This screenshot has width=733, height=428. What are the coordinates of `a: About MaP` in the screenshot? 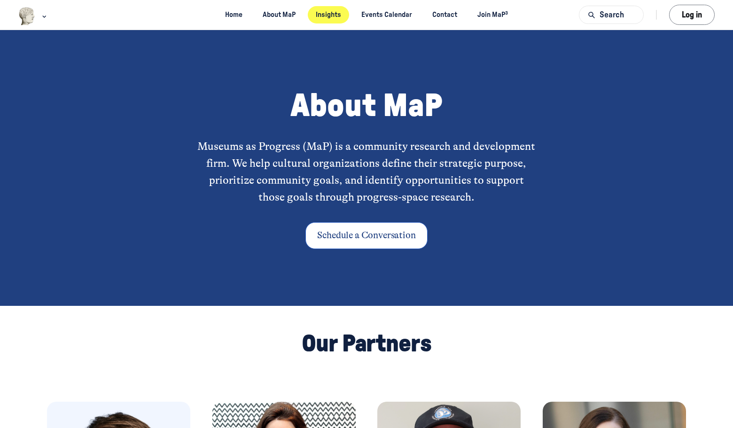 It's located at (279, 15).